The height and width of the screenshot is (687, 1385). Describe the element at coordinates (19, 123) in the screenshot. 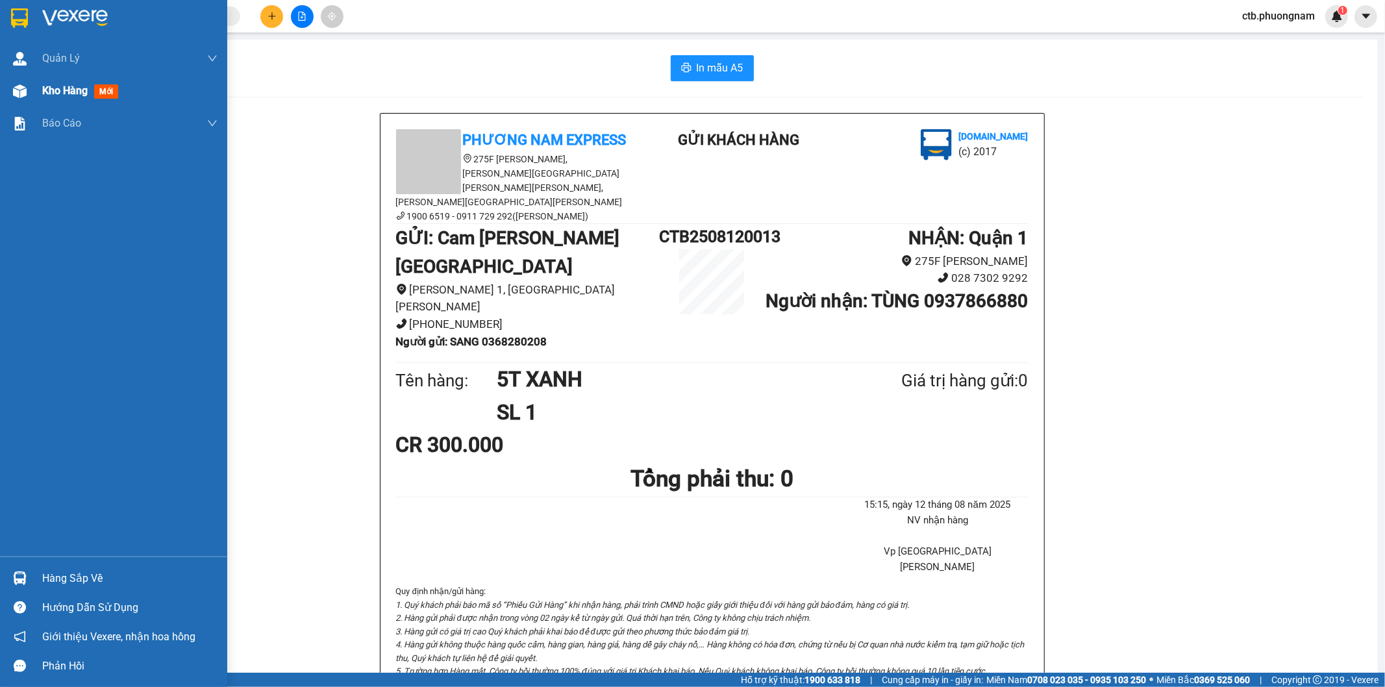

I see `img: solution-icon` at that location.